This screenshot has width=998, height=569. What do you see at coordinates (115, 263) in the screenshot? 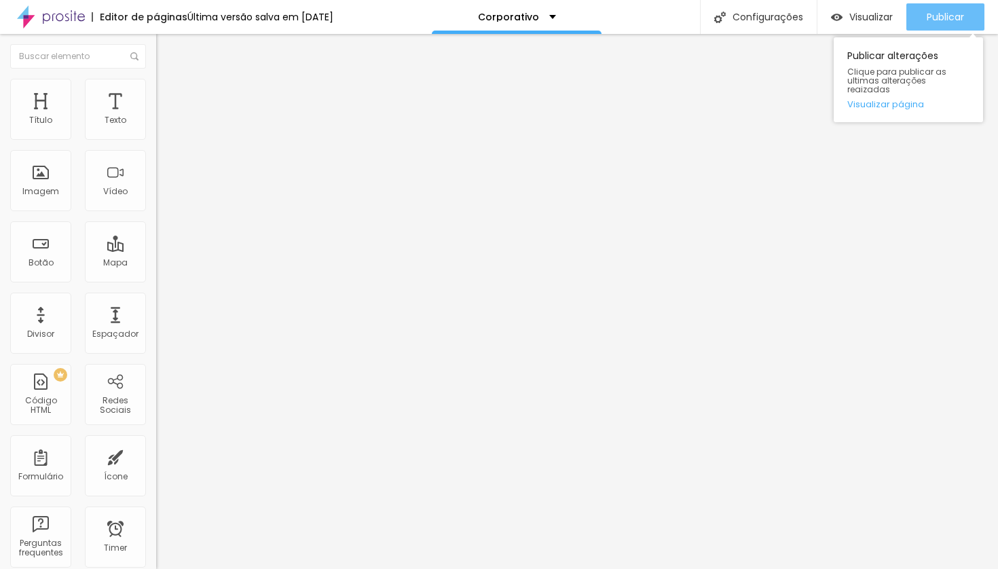
I see `div: Mapa` at bounding box center [115, 263].